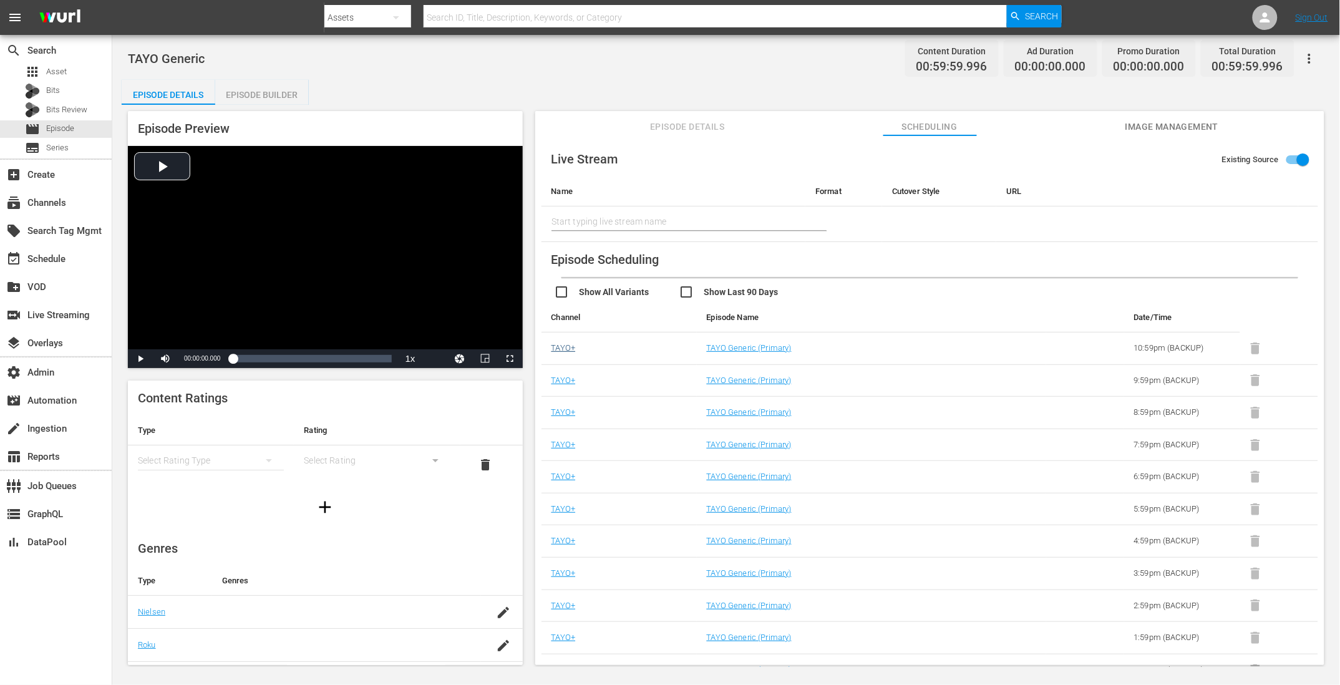 This screenshot has width=1340, height=685. I want to click on span: Ingestion, so click(14, 429).